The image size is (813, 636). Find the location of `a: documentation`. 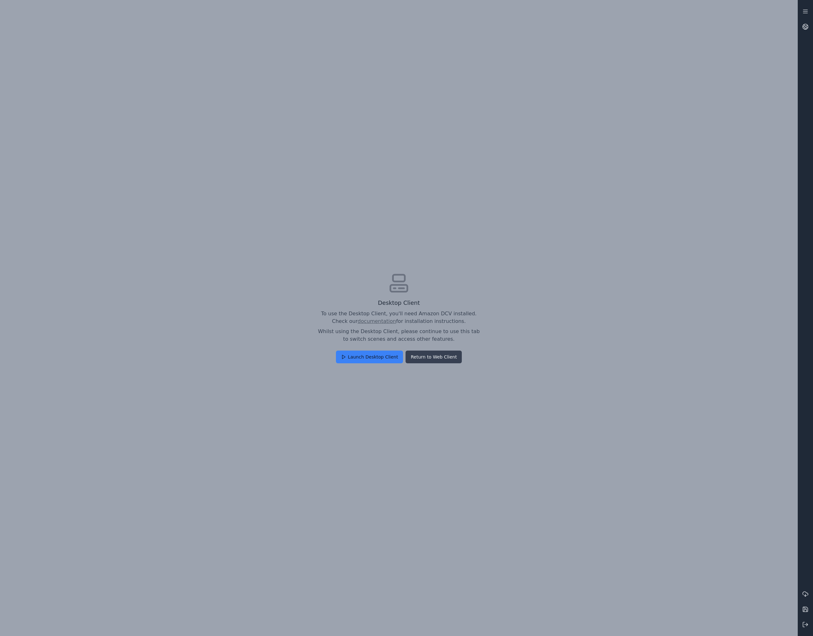

a: documentation is located at coordinates (377, 321).